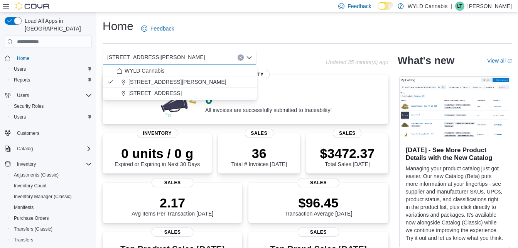 Image resolution: width=518 pixels, height=248 pixels. I want to click on input: Dark Mode, so click(386, 6).